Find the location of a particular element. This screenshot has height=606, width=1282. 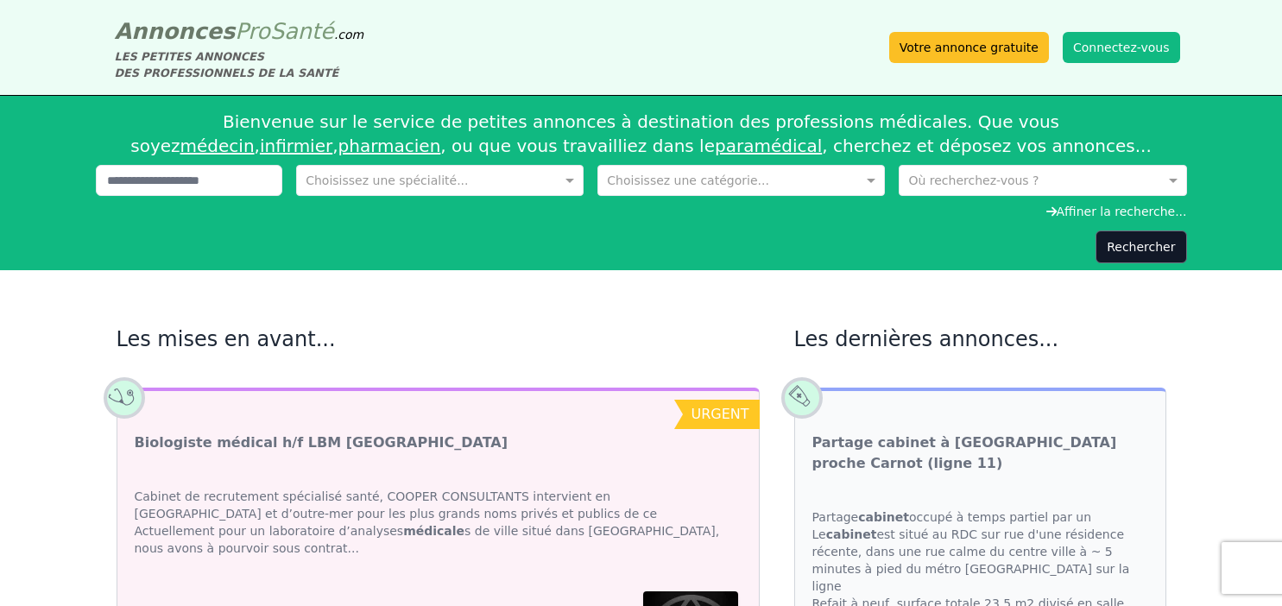

a: paramédical is located at coordinates (768, 146).